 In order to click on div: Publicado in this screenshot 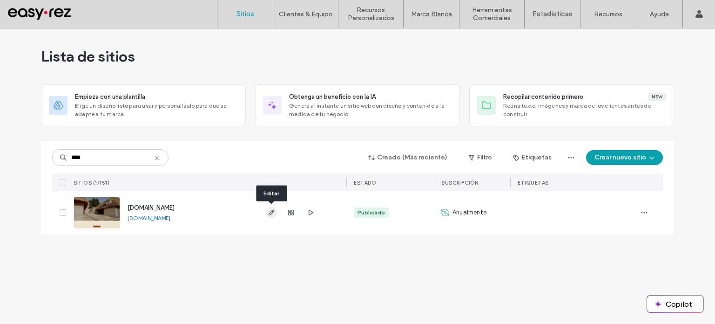, I will do `click(371, 212)`.